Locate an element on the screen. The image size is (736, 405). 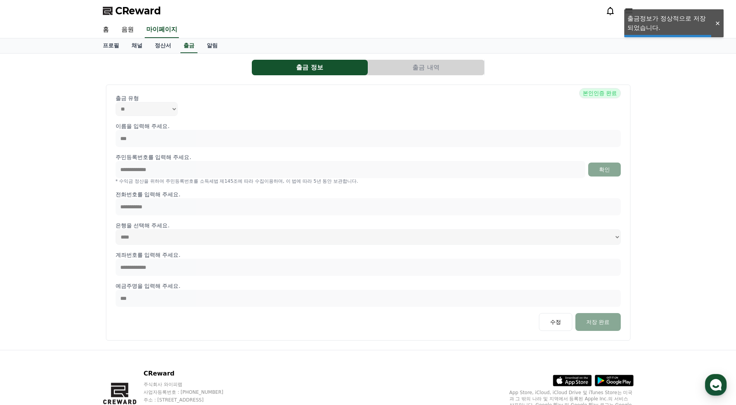
a: 출금 정보 is located at coordinates (310, 68).